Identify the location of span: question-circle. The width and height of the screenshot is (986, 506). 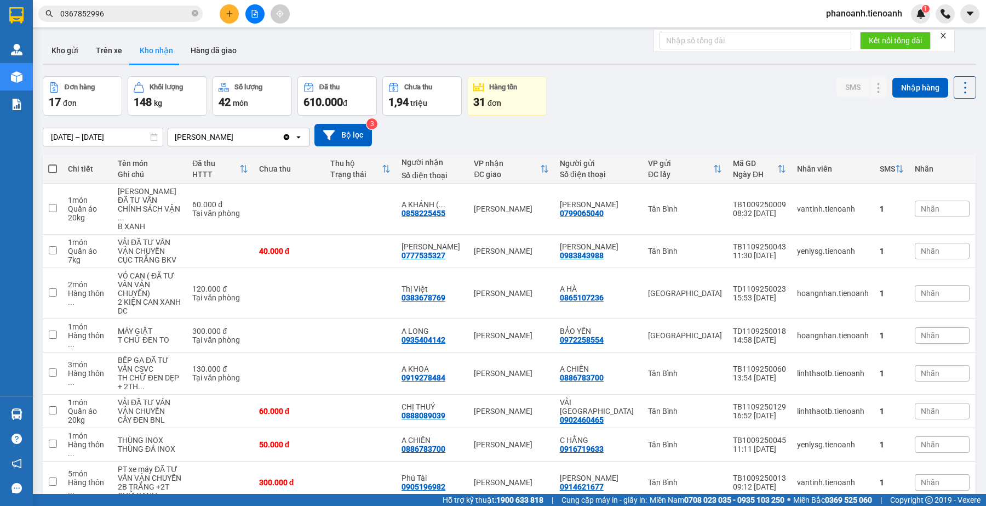
(16, 438).